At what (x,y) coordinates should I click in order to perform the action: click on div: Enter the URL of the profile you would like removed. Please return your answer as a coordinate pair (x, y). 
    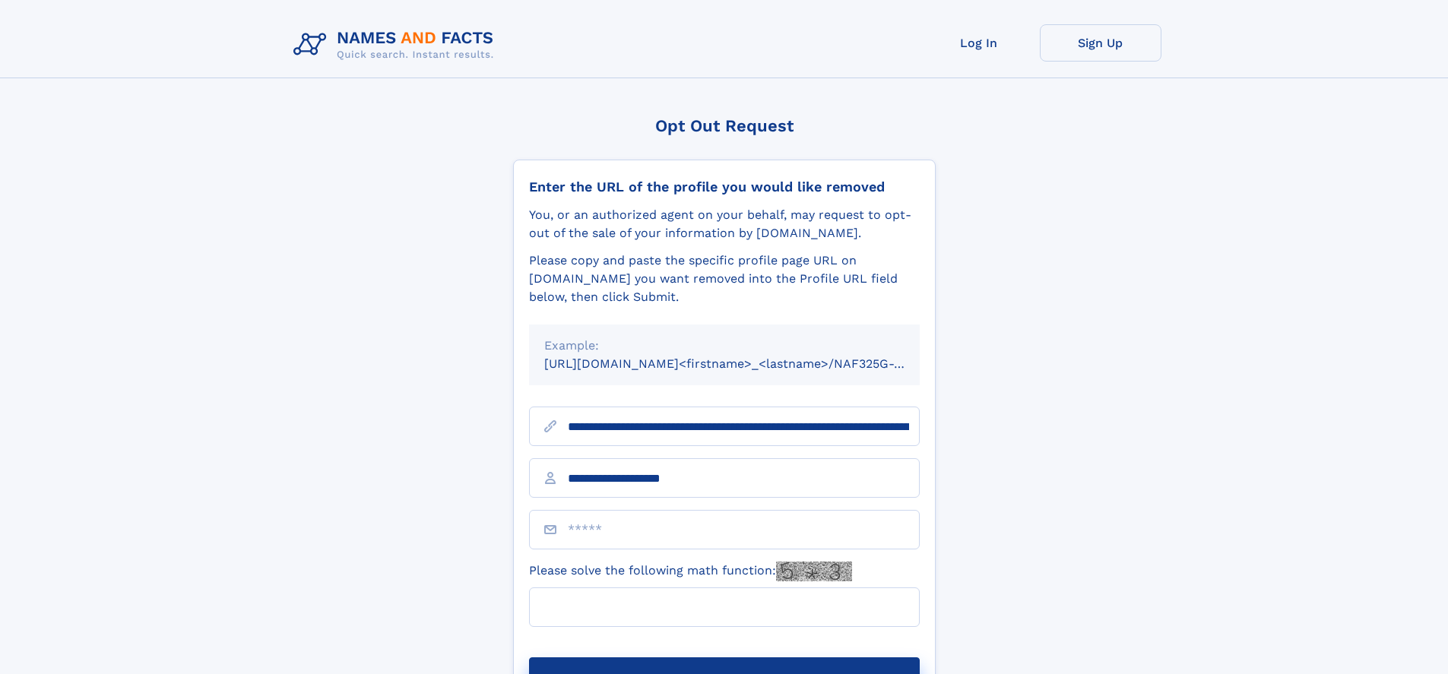
    Looking at the image, I should click on (725, 187).